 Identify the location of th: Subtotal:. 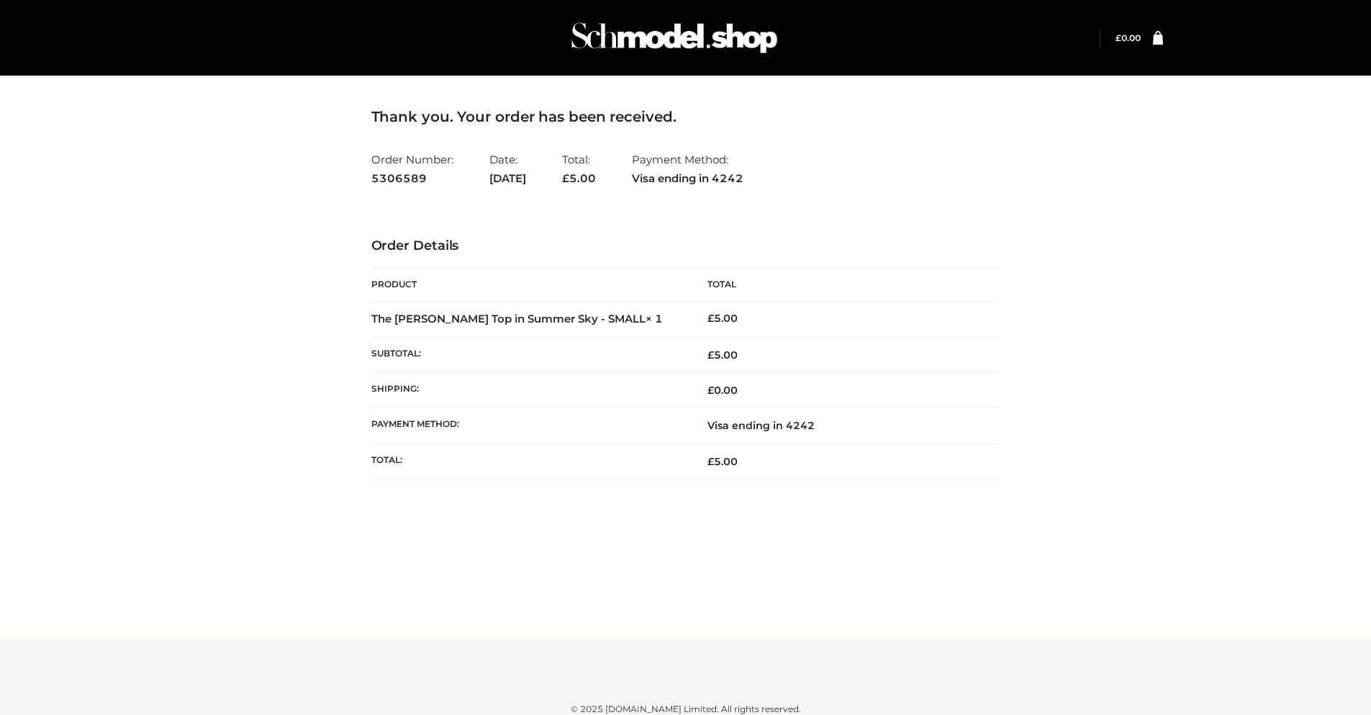
(528, 354).